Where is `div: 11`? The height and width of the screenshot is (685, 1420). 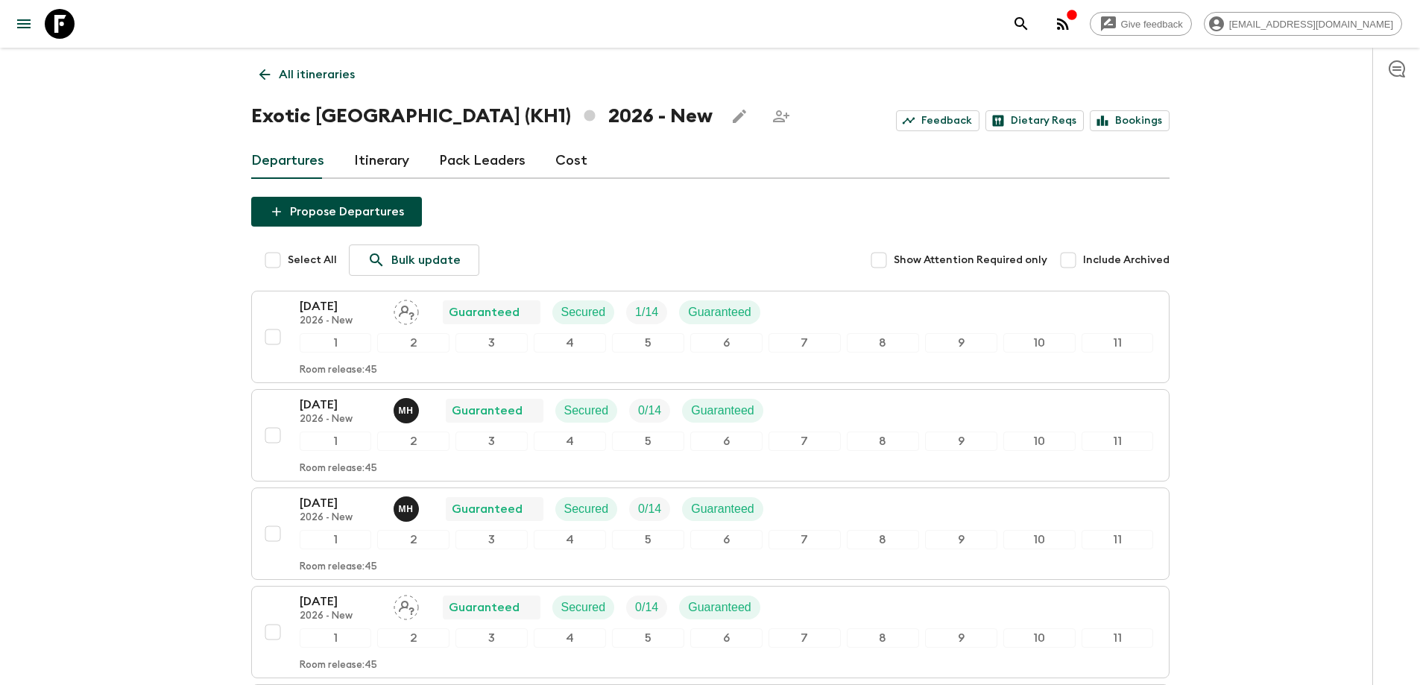
div: 11 is located at coordinates (1117, 441).